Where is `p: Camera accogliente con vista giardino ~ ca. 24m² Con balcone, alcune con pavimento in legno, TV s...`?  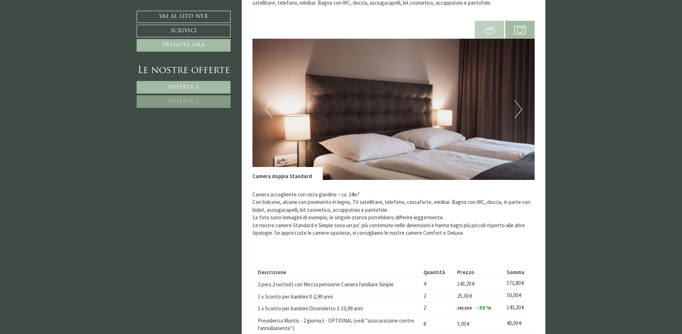
p: Camera accogliente con vista giardino ~ ca. 24m² Con balcone, alcune con pavimento in legno, TV s... is located at coordinates (394, 214).